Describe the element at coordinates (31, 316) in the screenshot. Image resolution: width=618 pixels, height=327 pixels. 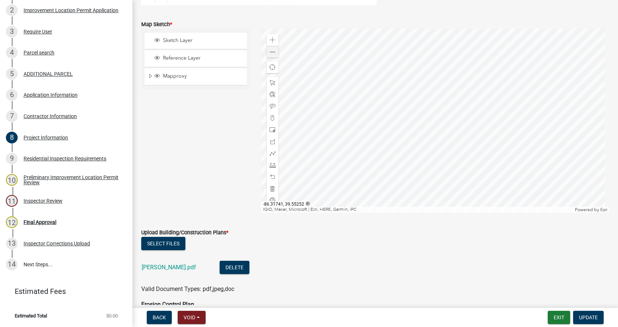
I see `span: Estimated Total` at that location.